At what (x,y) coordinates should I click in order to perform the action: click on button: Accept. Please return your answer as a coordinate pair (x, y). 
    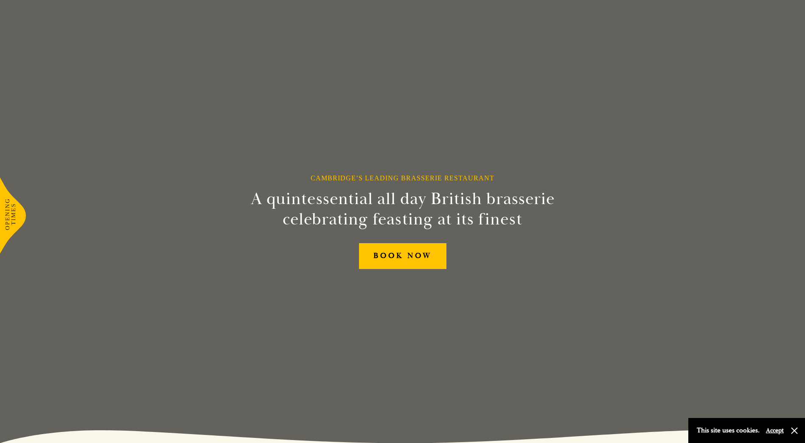
    Looking at the image, I should click on (775, 430).